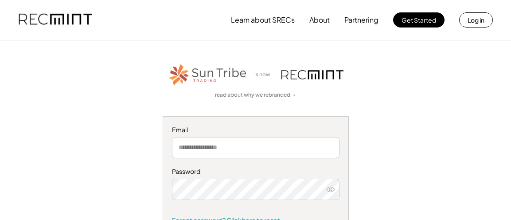 The width and height of the screenshot is (511, 220). Describe the element at coordinates (419, 20) in the screenshot. I see `button: Get Started` at that location.